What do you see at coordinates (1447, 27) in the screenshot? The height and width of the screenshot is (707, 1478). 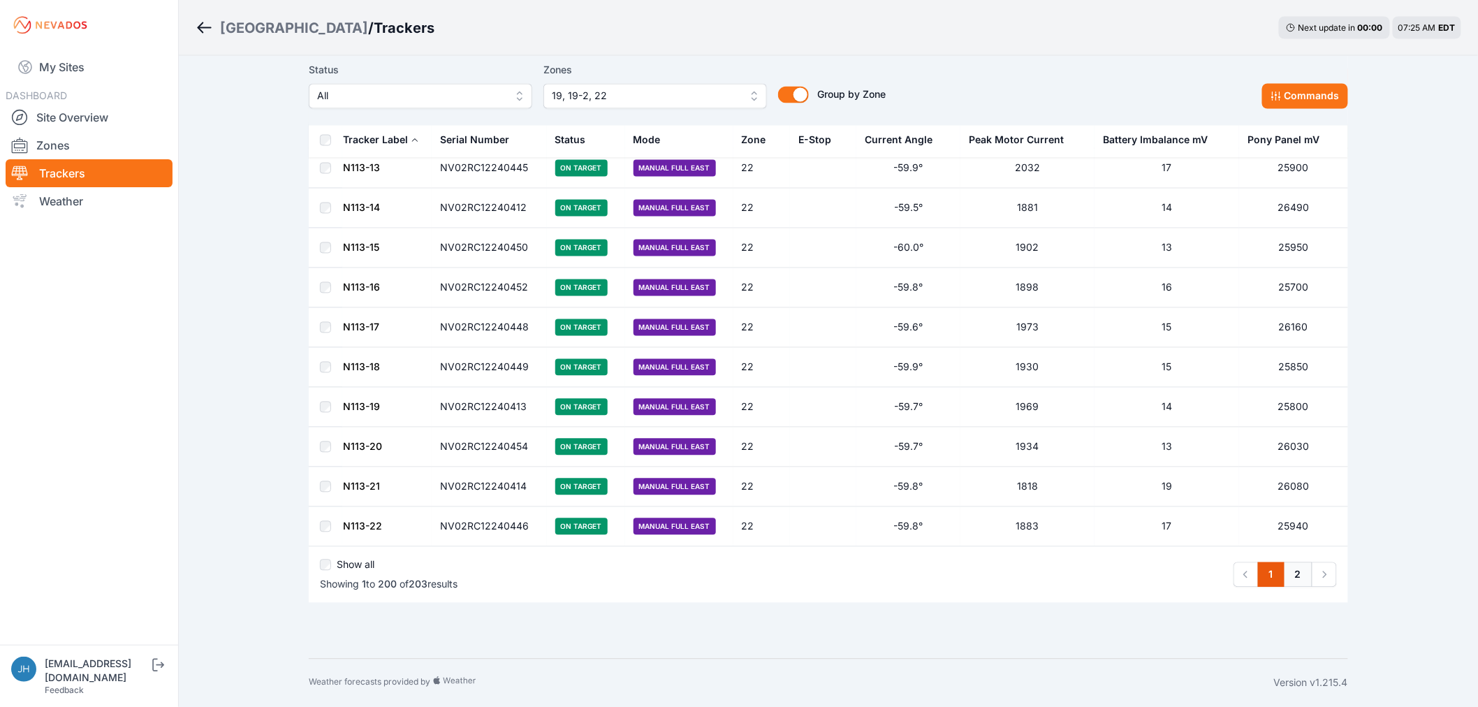 I see `span: EDT` at bounding box center [1447, 27].